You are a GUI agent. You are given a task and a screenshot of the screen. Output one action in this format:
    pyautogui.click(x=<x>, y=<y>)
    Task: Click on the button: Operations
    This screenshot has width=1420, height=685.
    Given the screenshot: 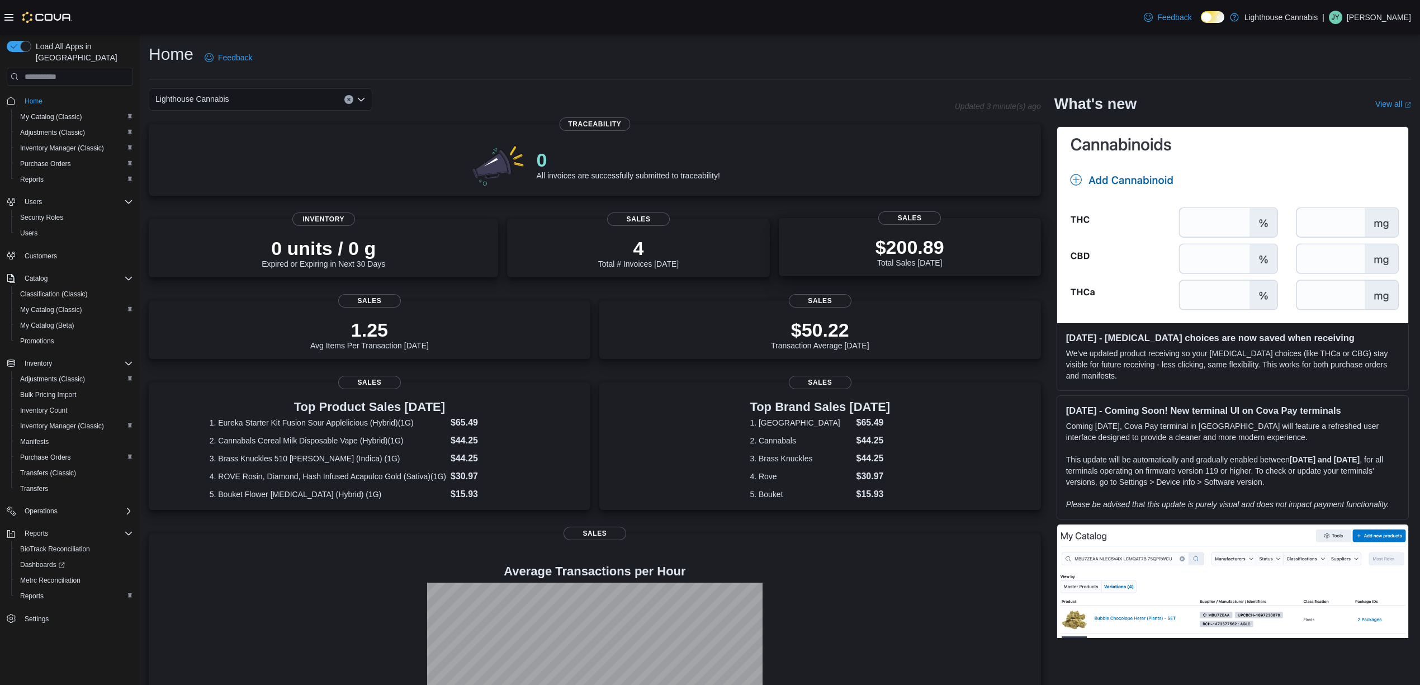 What is the action you would take?
    pyautogui.click(x=70, y=511)
    